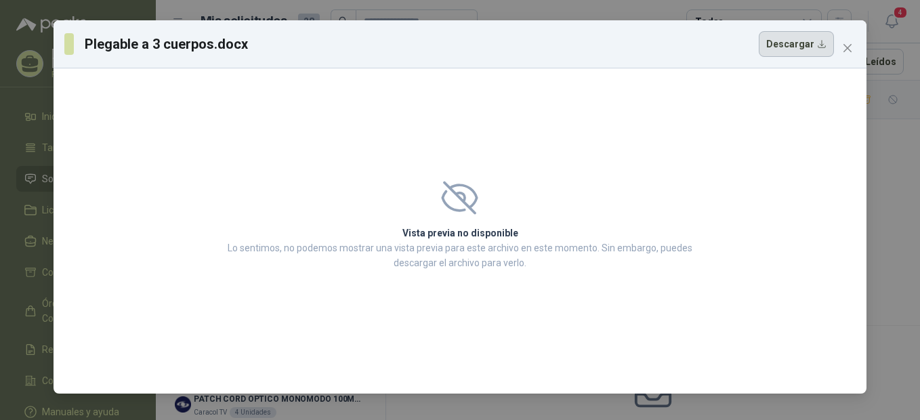 This screenshot has width=920, height=420. What do you see at coordinates (460, 233) in the screenshot?
I see `h2: Vista previa no disponible` at bounding box center [460, 233].